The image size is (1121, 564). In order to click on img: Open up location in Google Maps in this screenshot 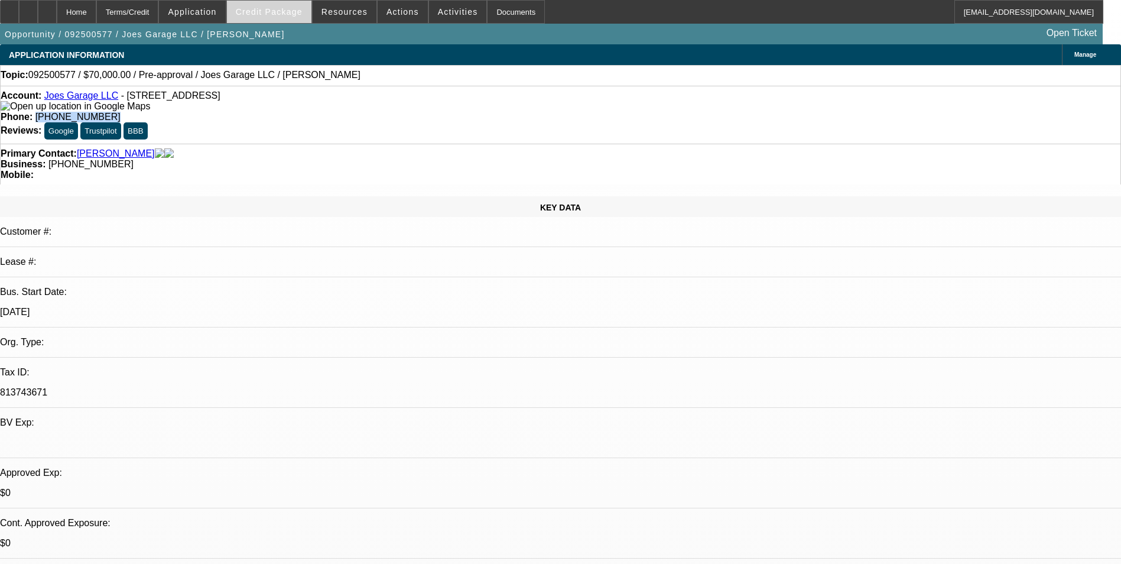, I will do `click(75, 106)`.